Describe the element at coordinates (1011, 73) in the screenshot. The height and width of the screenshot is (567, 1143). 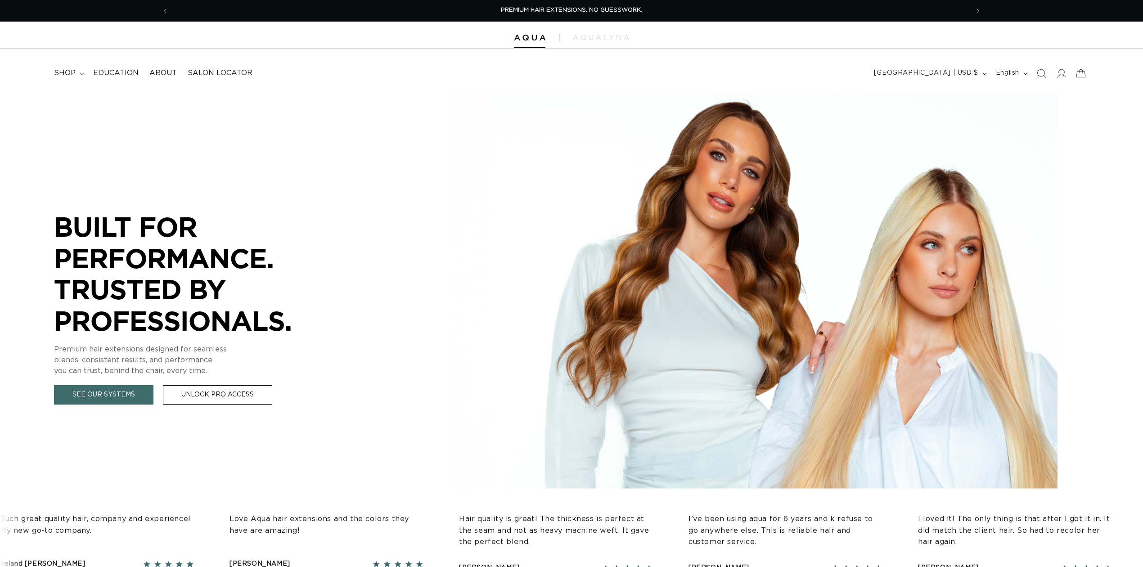
I see `button: English` at that location.